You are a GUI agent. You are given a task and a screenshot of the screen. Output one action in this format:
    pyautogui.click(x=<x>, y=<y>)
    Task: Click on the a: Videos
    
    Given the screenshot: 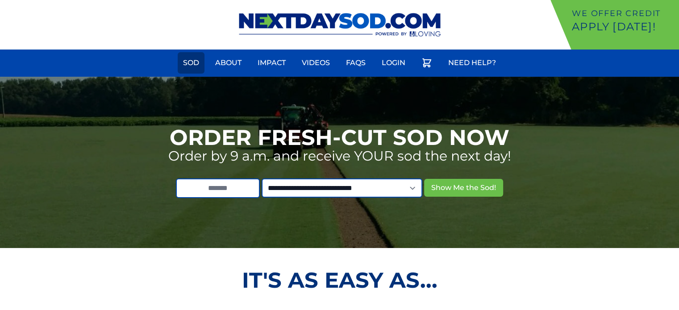 What is the action you would take?
    pyautogui.click(x=316, y=63)
    